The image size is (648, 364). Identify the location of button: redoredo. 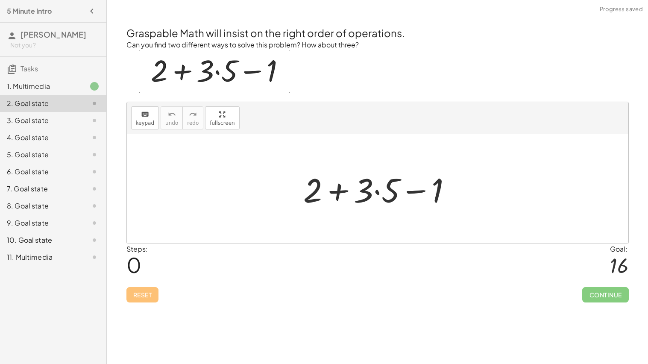
(193, 118).